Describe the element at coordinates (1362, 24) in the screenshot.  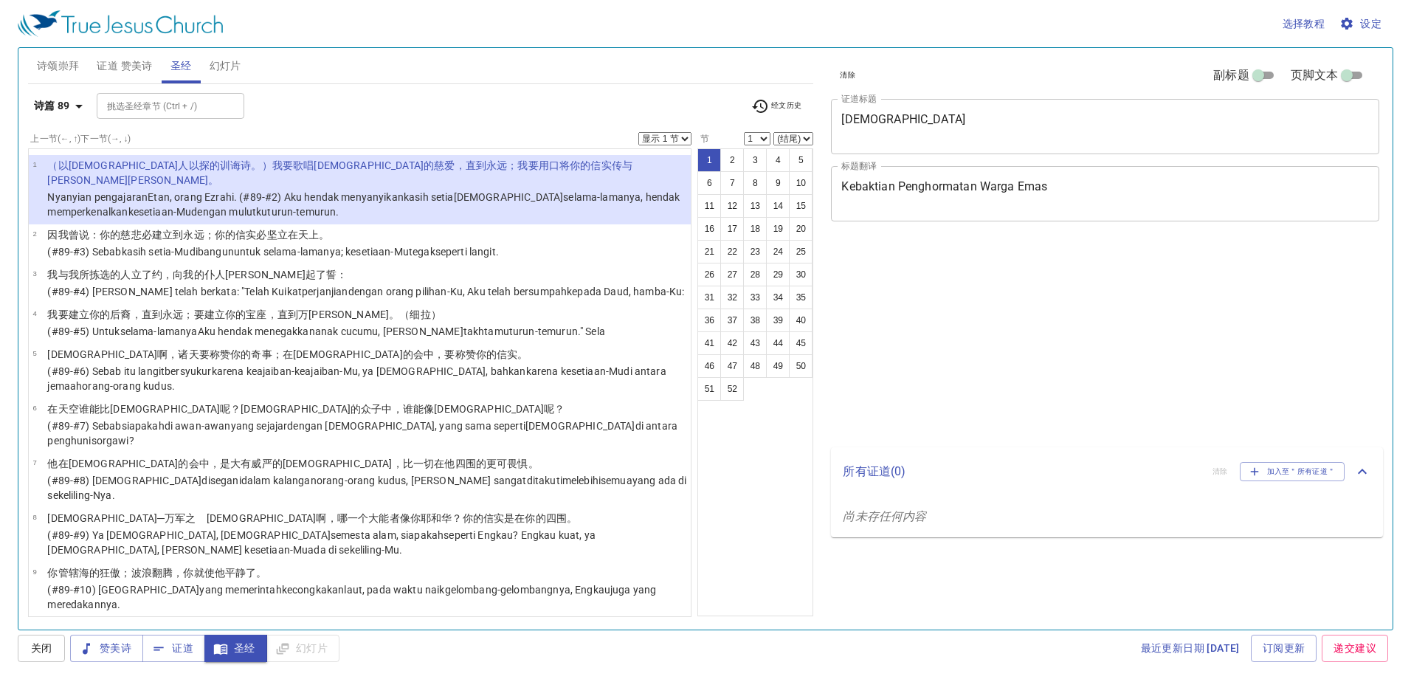
I see `button: 设定` at that location.